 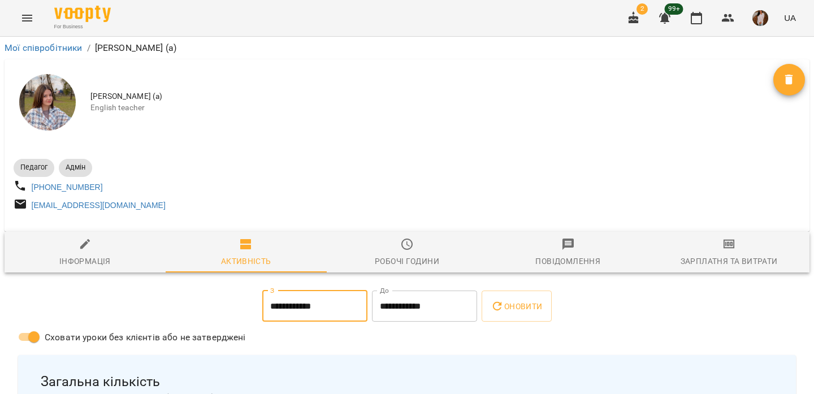 I want to click on img: 91883cbe19b4c03bc3779eea7dfd8409.jpg, so click(x=761, y=18).